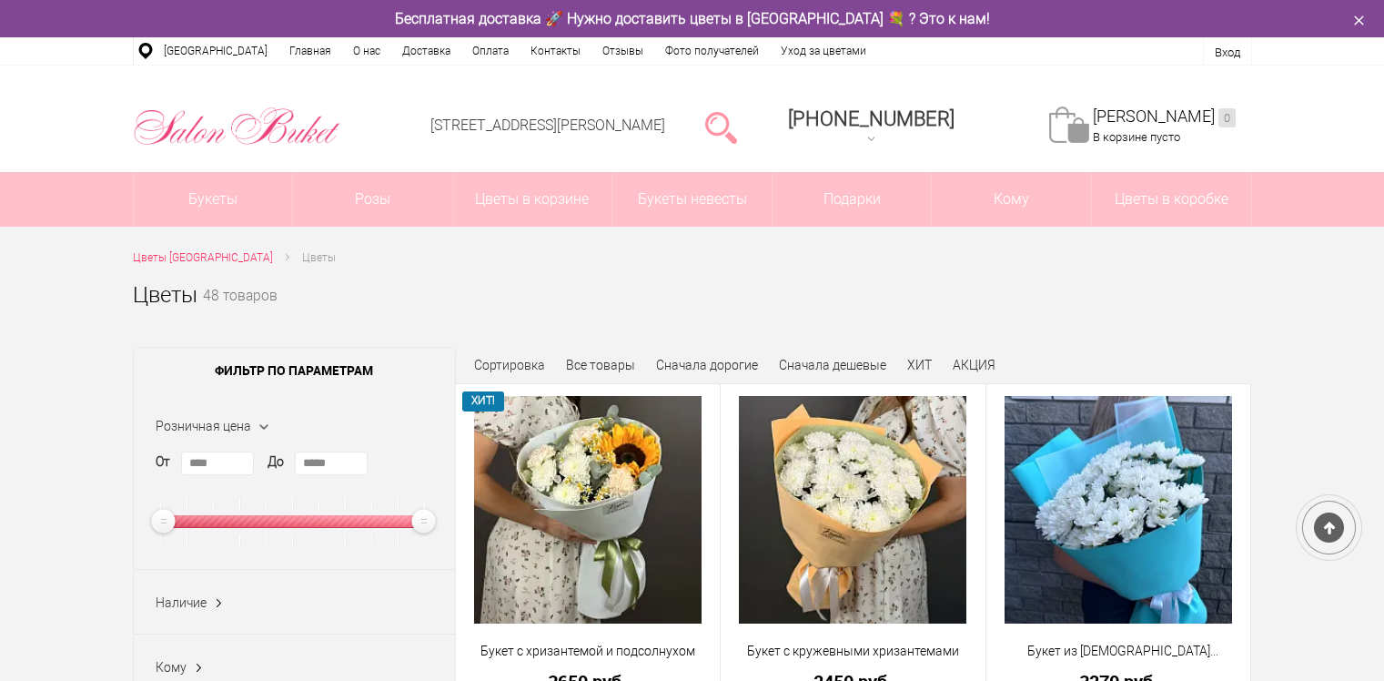  Describe the element at coordinates (1227, 117) in the screenshot. I see `ins: 0` at that location.